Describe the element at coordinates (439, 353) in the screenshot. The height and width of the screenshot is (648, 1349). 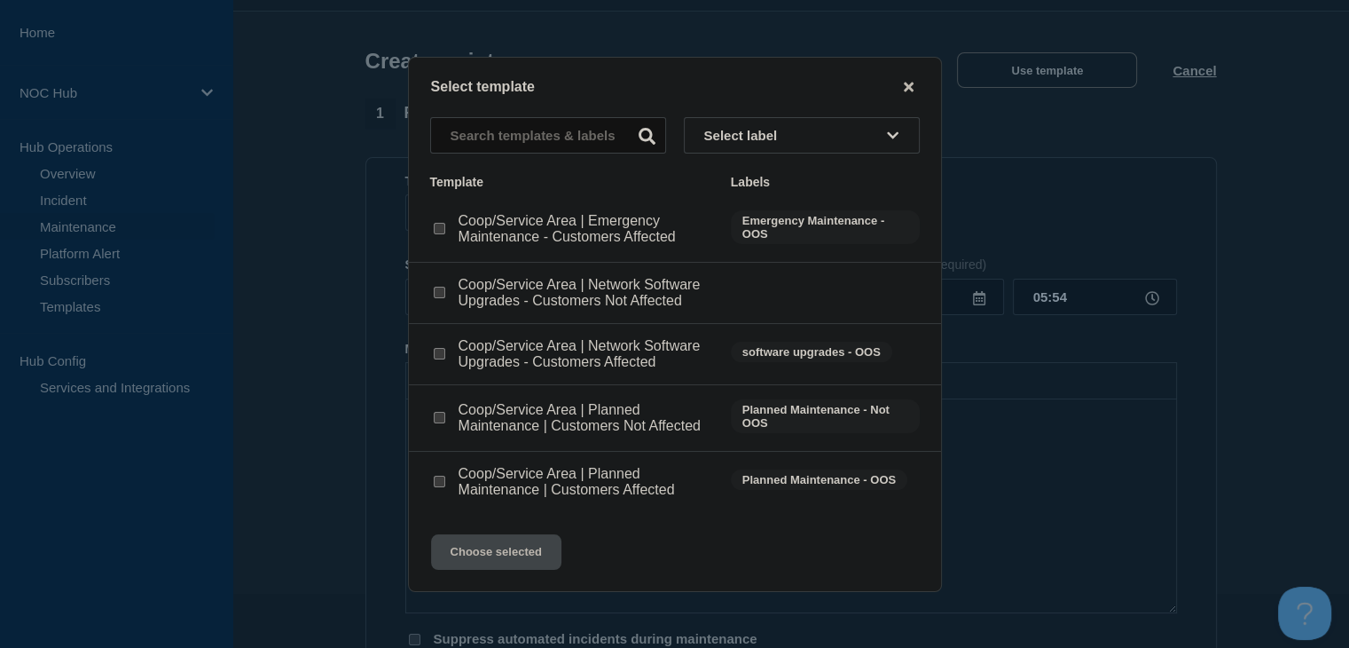
I see `input: Coop/Service Area | Network Software Upgrades - Customers Affected checkbox` at that location.